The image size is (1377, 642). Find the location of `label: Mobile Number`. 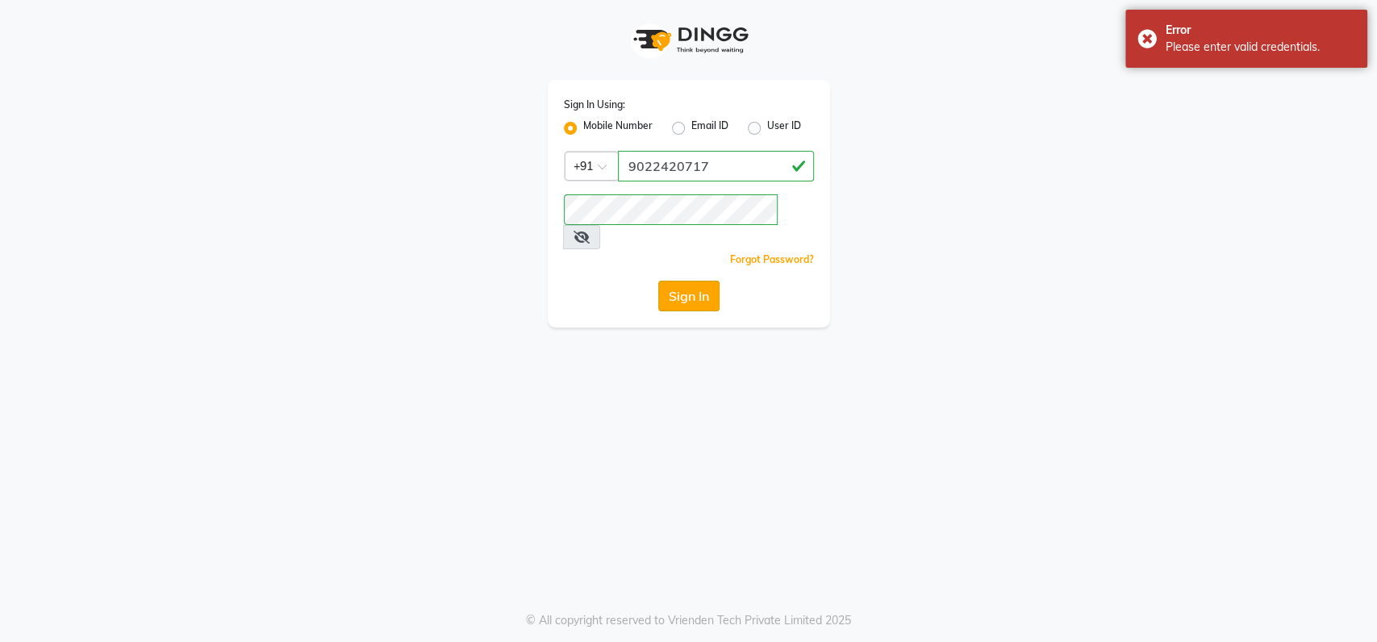

label: Mobile Number is located at coordinates (618, 128).